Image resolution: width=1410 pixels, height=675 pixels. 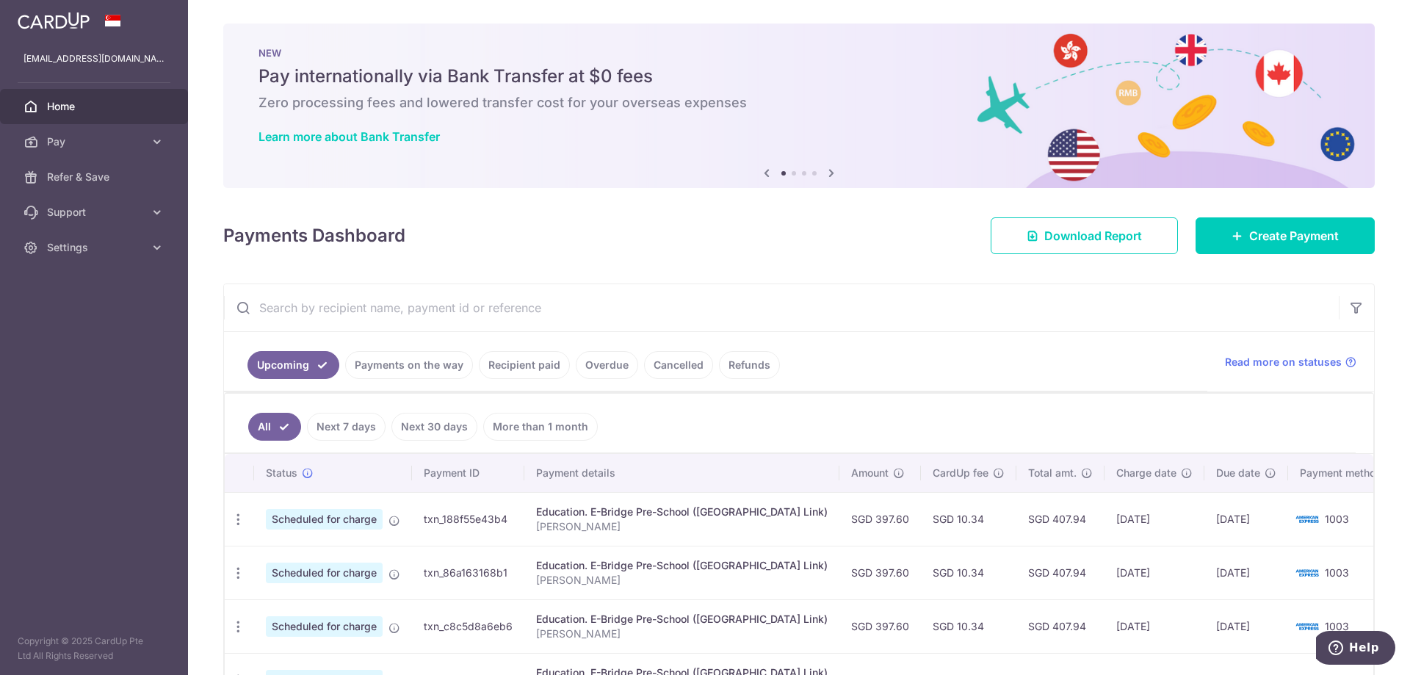 I want to click on span: Due date, so click(x=1238, y=473).